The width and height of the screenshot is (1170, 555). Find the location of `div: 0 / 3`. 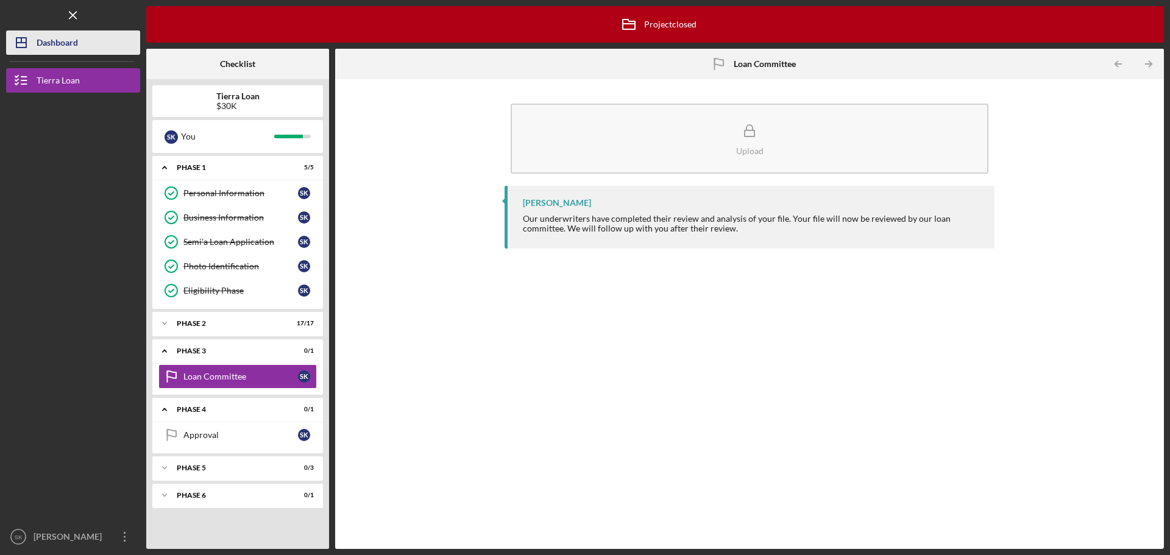

div: 0 / 3 is located at coordinates (303, 468).